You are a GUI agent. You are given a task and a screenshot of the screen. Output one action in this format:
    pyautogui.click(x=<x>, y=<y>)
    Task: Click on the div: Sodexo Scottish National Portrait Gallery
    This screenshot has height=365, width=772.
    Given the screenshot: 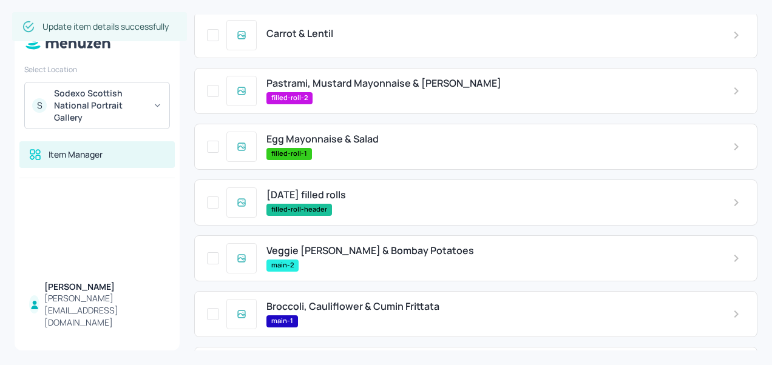 What is the action you would take?
    pyautogui.click(x=99, y=106)
    